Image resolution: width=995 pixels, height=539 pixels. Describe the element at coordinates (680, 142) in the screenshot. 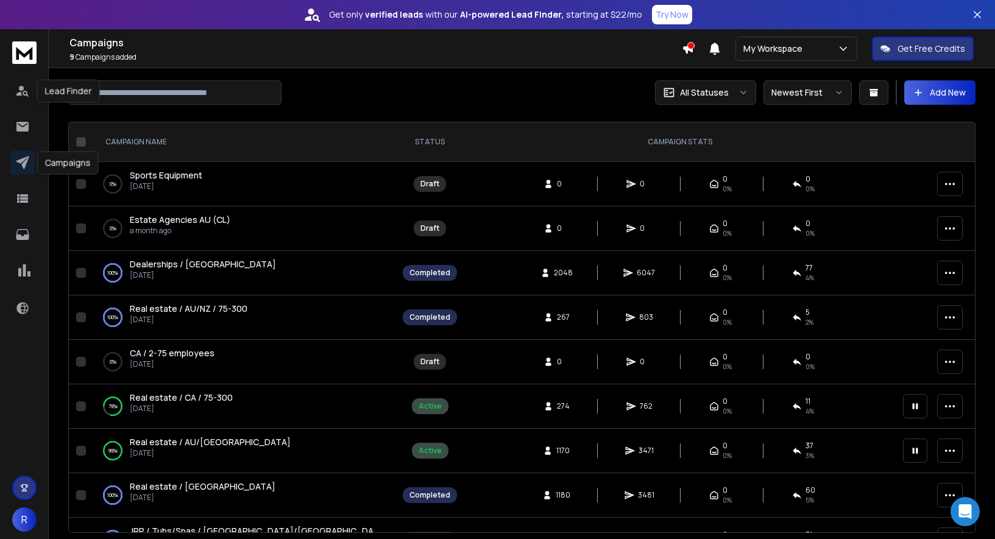

I see `th: CAMPAIGN STATS` at that location.